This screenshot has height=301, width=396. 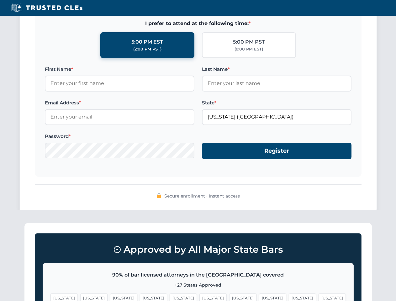 I want to click on input: Enter your first name, so click(x=119, y=83).